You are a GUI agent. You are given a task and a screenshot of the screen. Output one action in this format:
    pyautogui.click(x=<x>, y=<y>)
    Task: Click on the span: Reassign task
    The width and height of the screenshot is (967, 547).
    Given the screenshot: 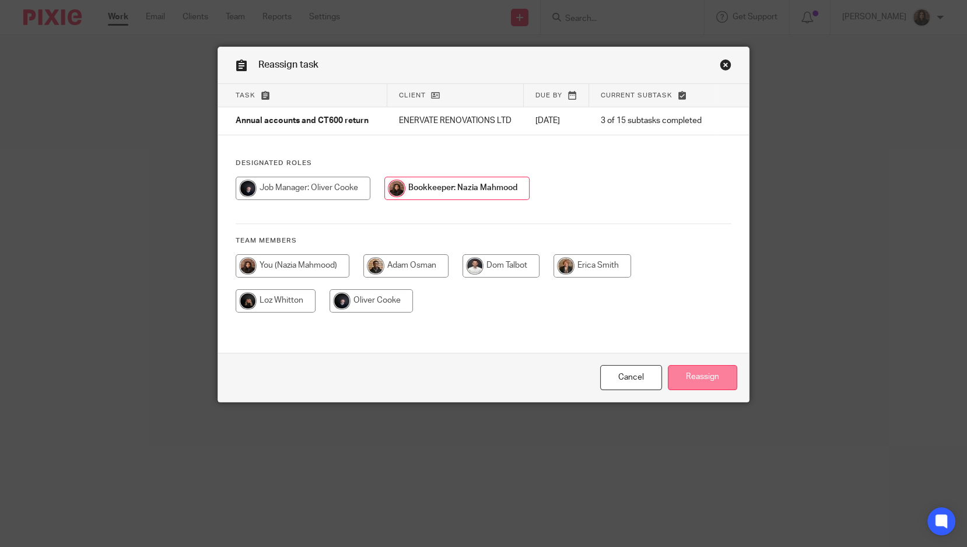 What is the action you would take?
    pyautogui.click(x=288, y=65)
    